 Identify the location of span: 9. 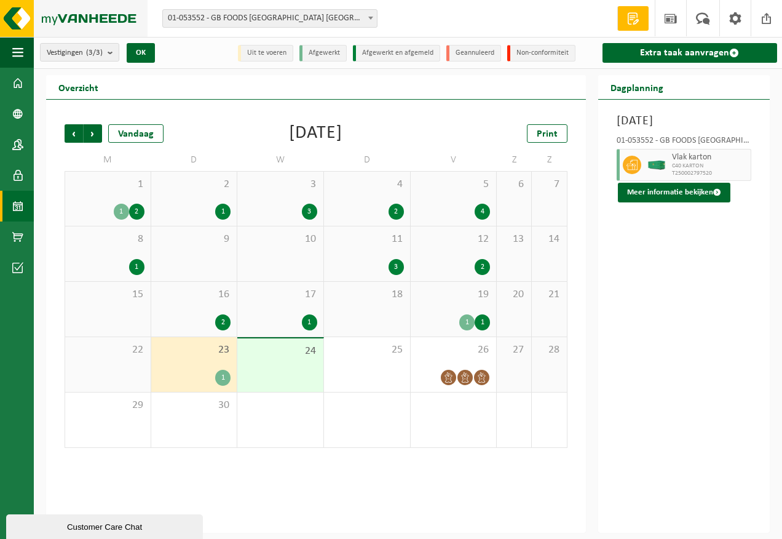
(194, 239).